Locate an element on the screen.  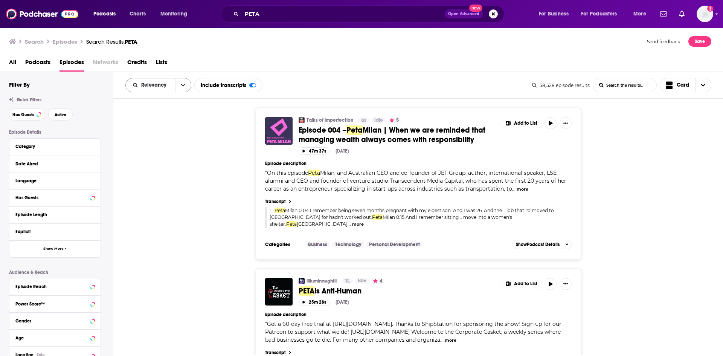
button: Show profile menu is located at coordinates (705, 14).